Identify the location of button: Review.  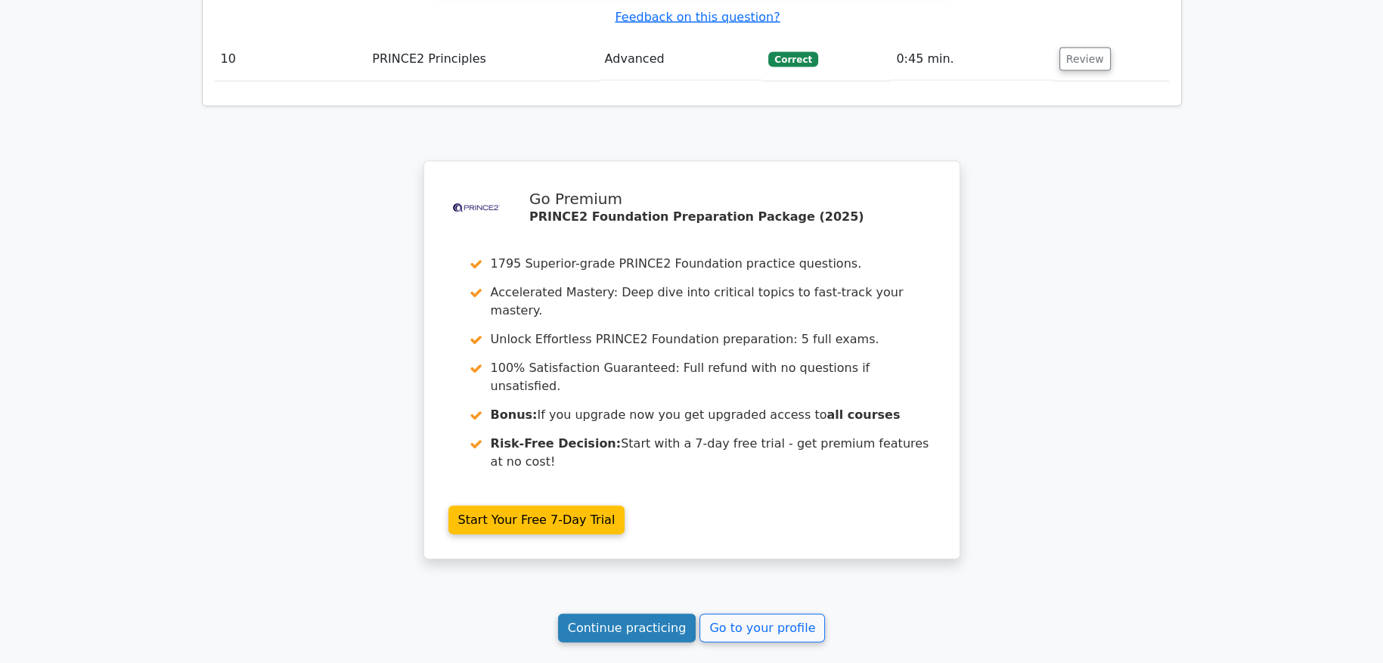
(1085, 59).